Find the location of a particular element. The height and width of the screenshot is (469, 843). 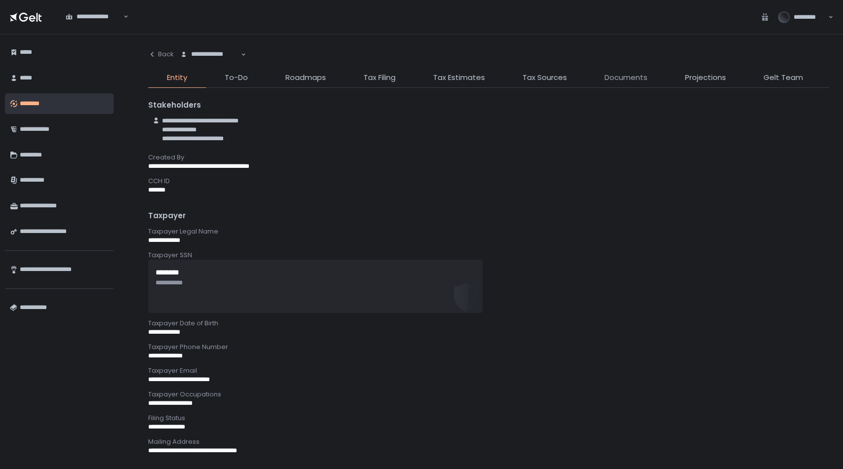

div: CCH ID is located at coordinates (488, 181).